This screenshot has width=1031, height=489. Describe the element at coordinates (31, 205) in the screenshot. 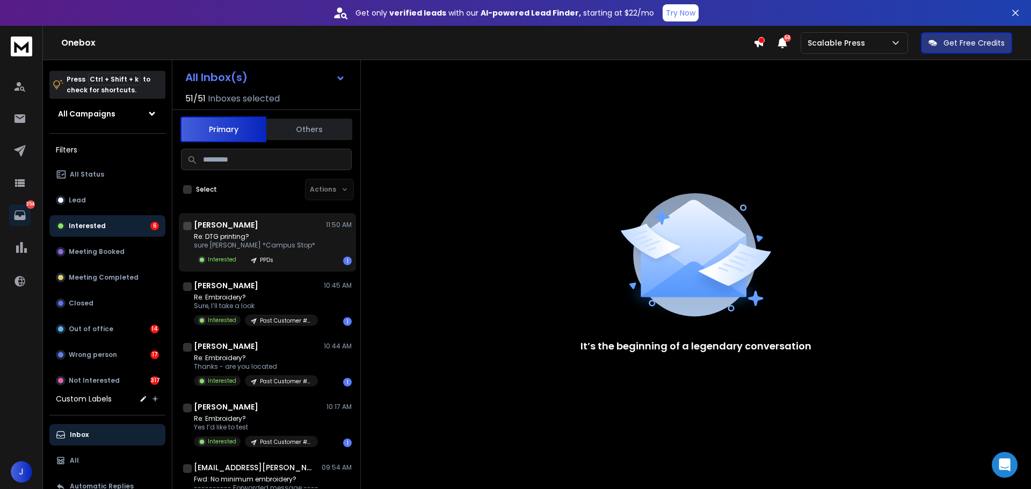

I see `p: 354` at that location.